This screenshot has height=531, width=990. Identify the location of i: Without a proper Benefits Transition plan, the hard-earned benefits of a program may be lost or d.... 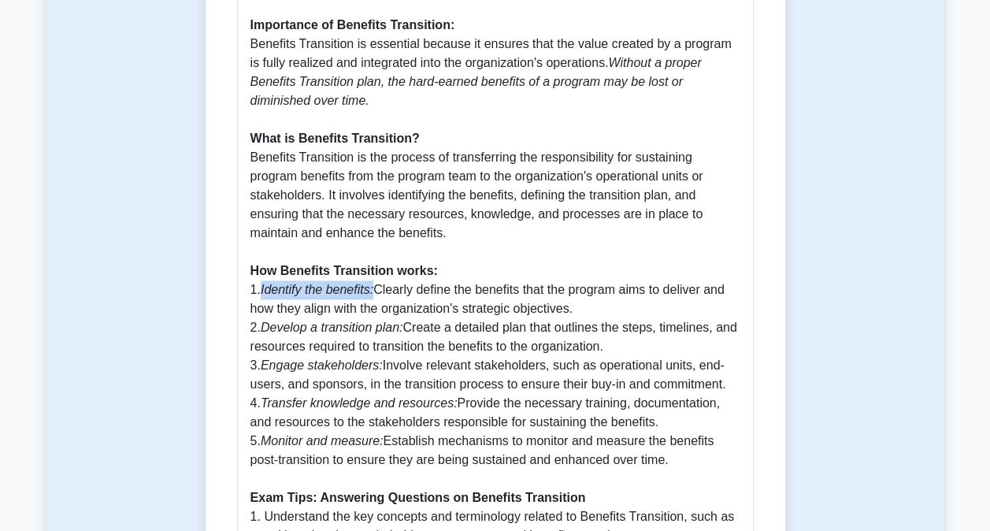
(476, 81).